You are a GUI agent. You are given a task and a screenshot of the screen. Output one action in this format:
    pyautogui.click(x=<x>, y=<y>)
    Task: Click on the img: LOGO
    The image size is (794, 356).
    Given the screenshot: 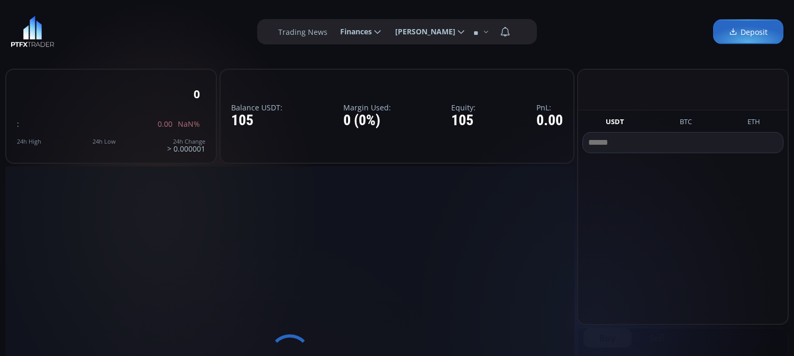 What is the action you would take?
    pyautogui.click(x=32, y=32)
    